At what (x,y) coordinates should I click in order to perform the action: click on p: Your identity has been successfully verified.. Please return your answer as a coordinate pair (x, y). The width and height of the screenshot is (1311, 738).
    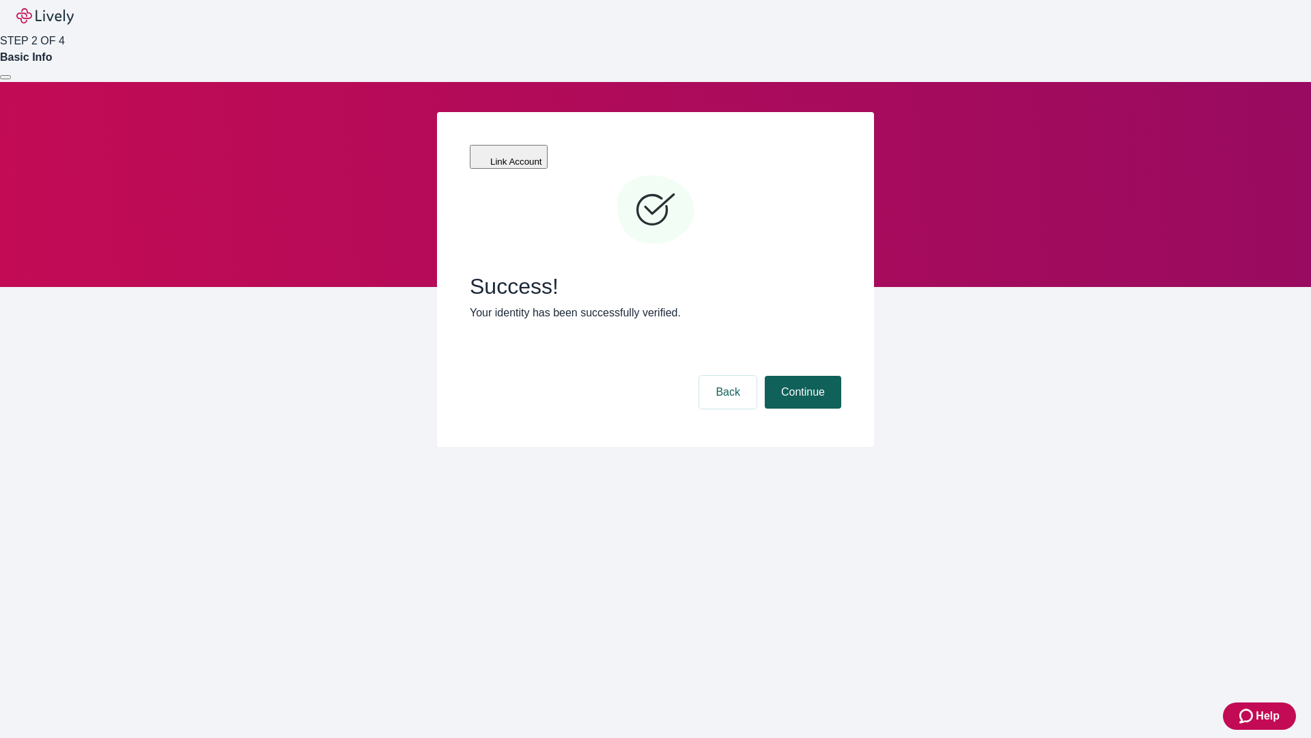
    Looking at the image, I should click on (656, 313).